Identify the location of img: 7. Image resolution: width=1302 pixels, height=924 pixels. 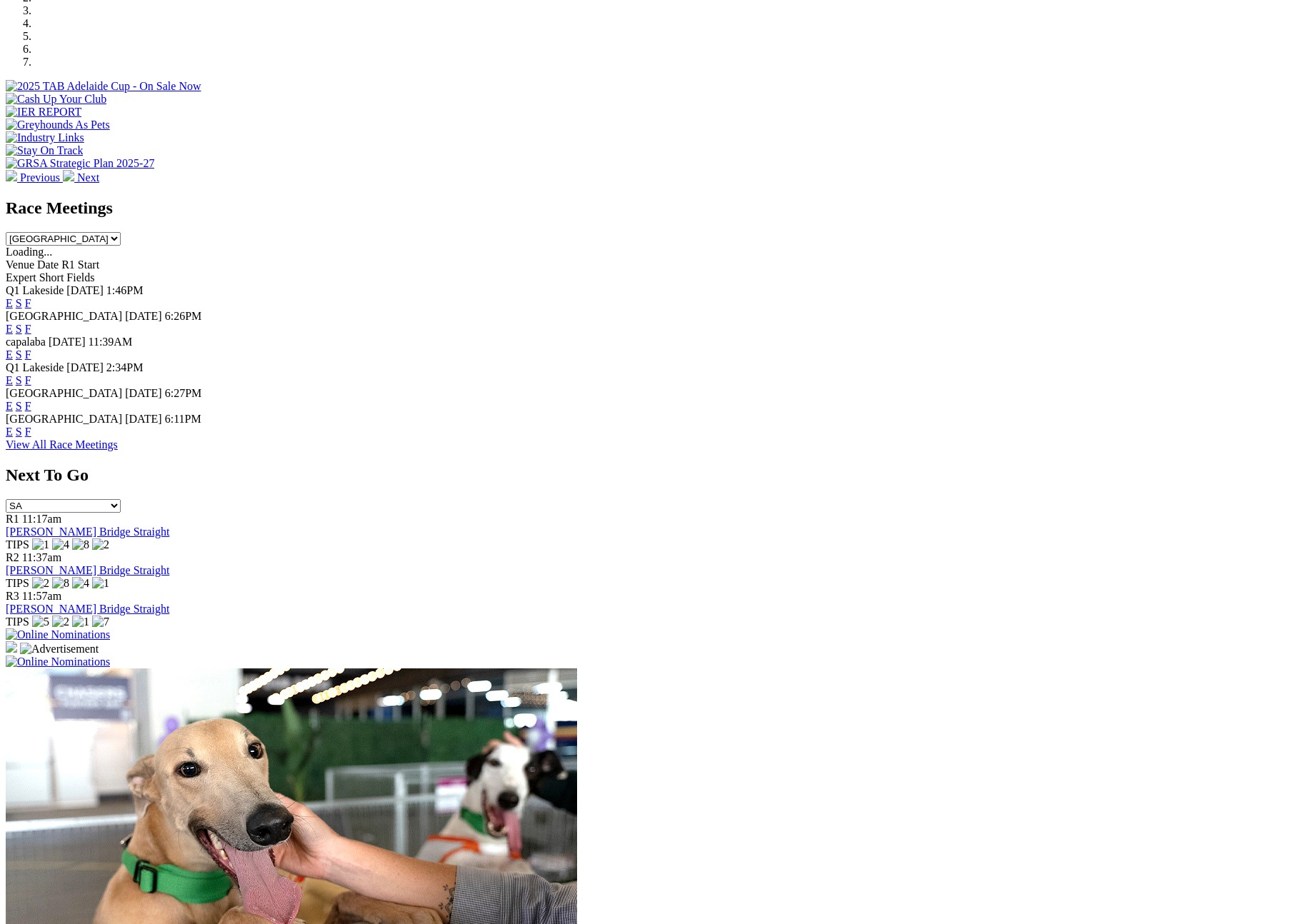
(101, 622).